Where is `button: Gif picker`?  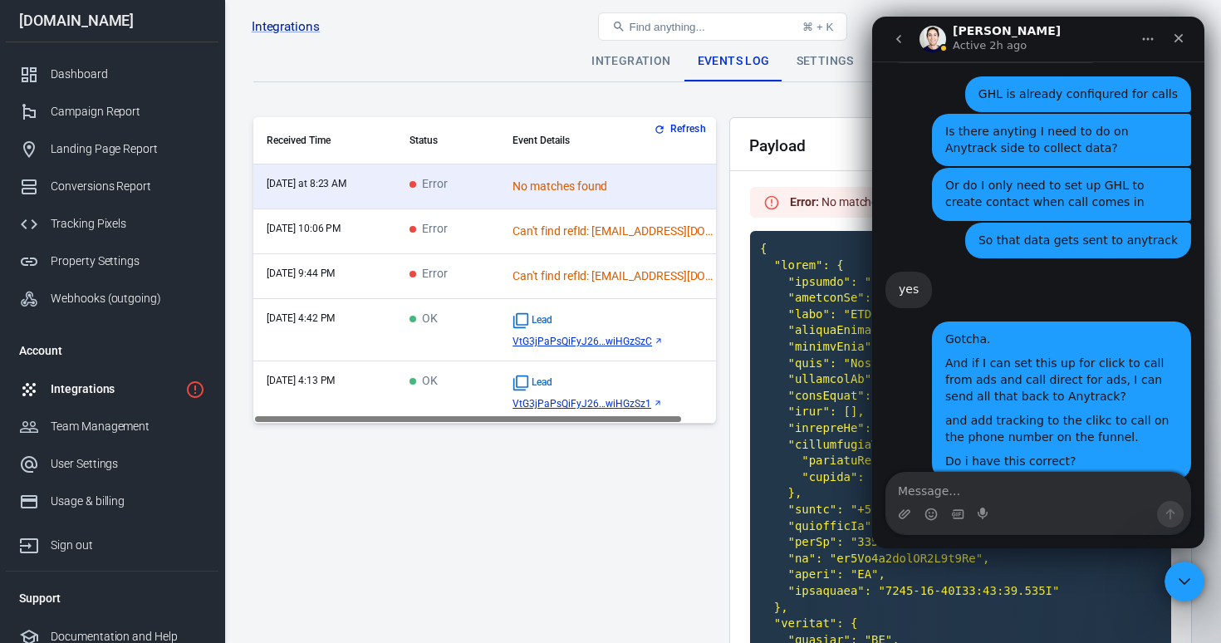
button: Gif picker is located at coordinates (86, 497).